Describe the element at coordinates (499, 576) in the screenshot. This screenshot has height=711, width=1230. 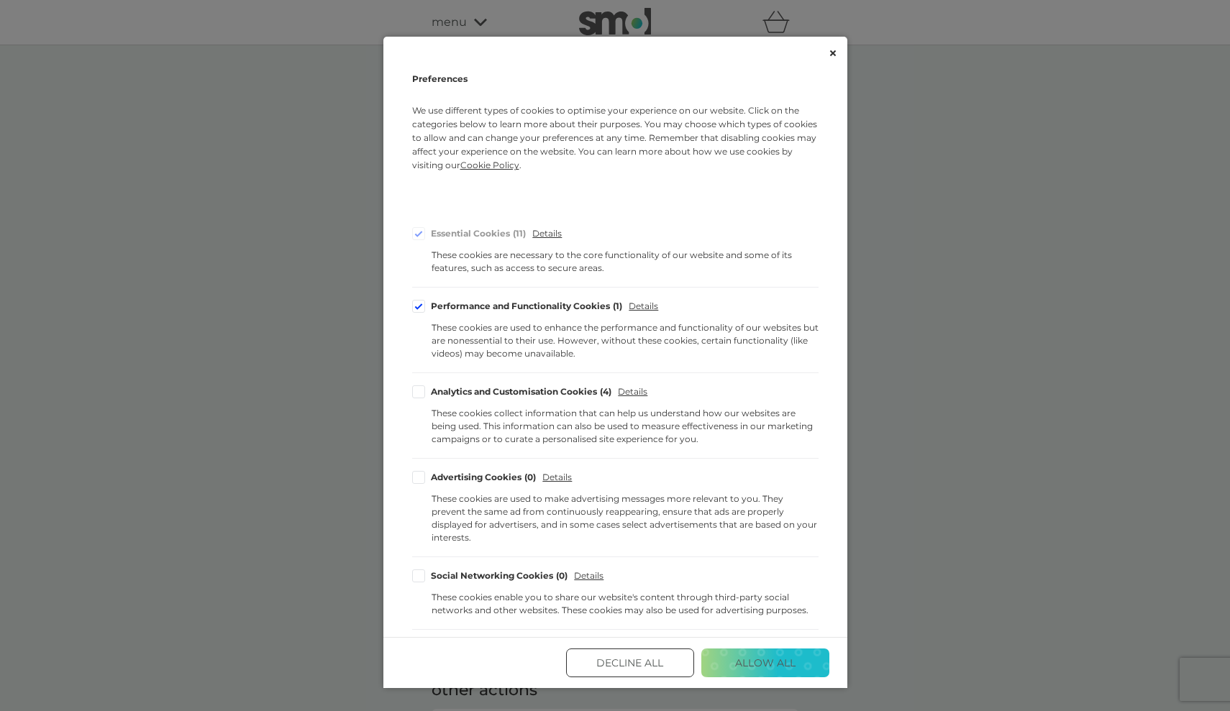
I see `div: Social Networking Cookies` at that location.